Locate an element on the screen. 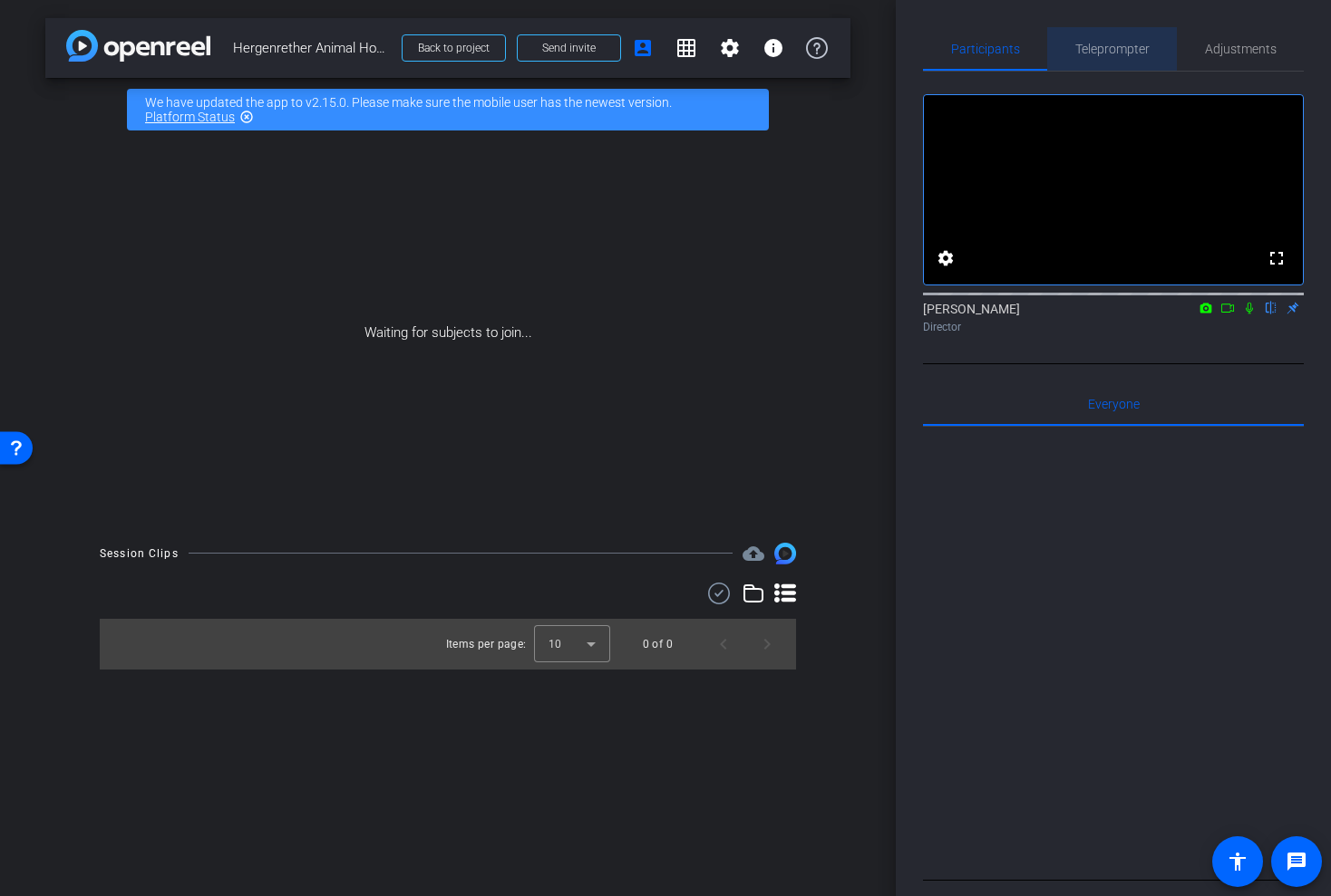  mat-icon: flip is located at coordinates (1272, 307).